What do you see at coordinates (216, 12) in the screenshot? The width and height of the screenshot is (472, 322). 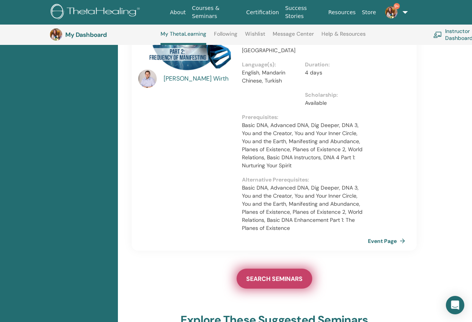 I see `a: Courses & Seminars` at bounding box center [216, 12].